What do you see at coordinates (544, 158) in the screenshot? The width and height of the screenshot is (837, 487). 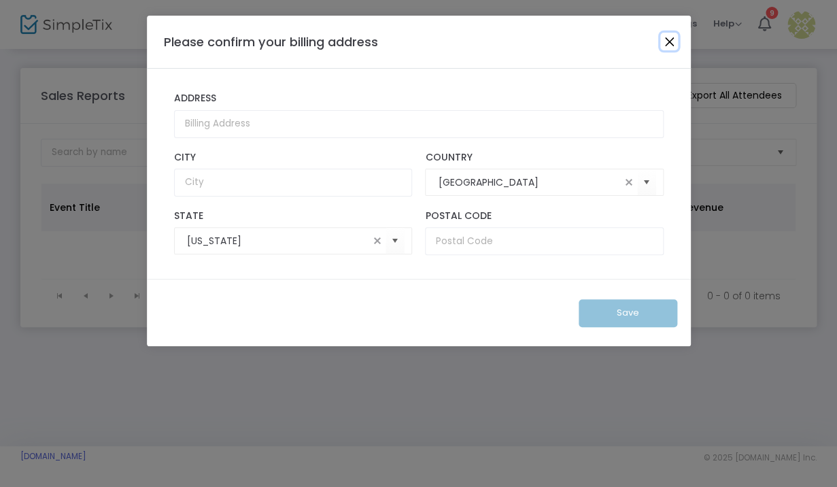 I see `label: Country` at bounding box center [544, 158].